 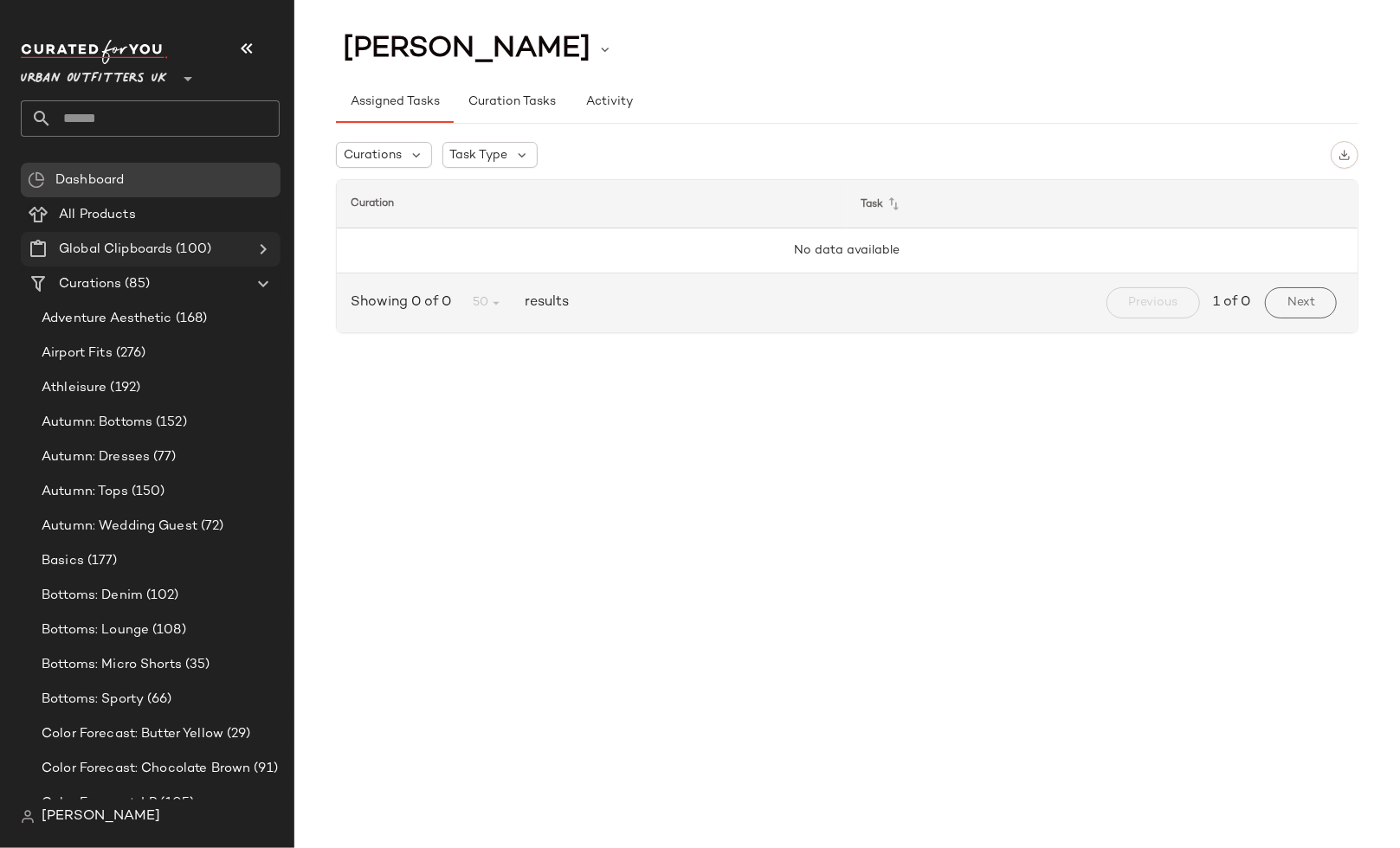 What do you see at coordinates (146, 491) in the screenshot?
I see `span: (150)` at bounding box center [146, 491].